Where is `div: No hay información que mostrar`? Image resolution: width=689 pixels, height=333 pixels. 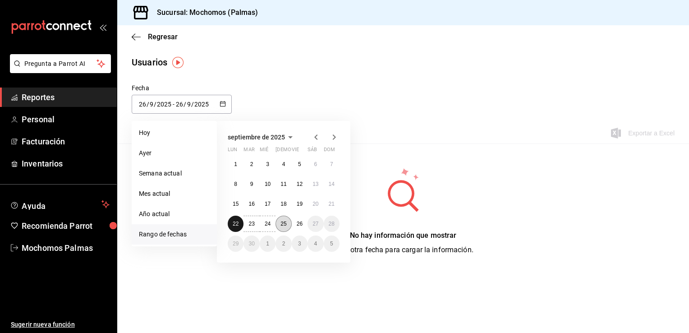
div: No hay información que mostrar is located at coordinates (403, 235).